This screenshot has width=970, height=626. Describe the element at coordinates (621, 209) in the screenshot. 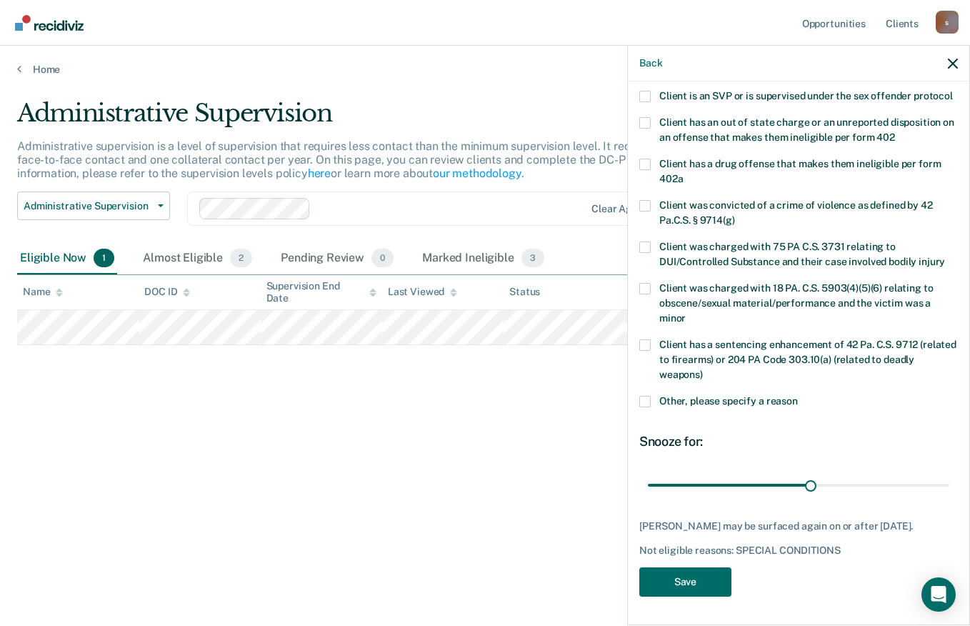

I see `div: Clear agents` at that location.